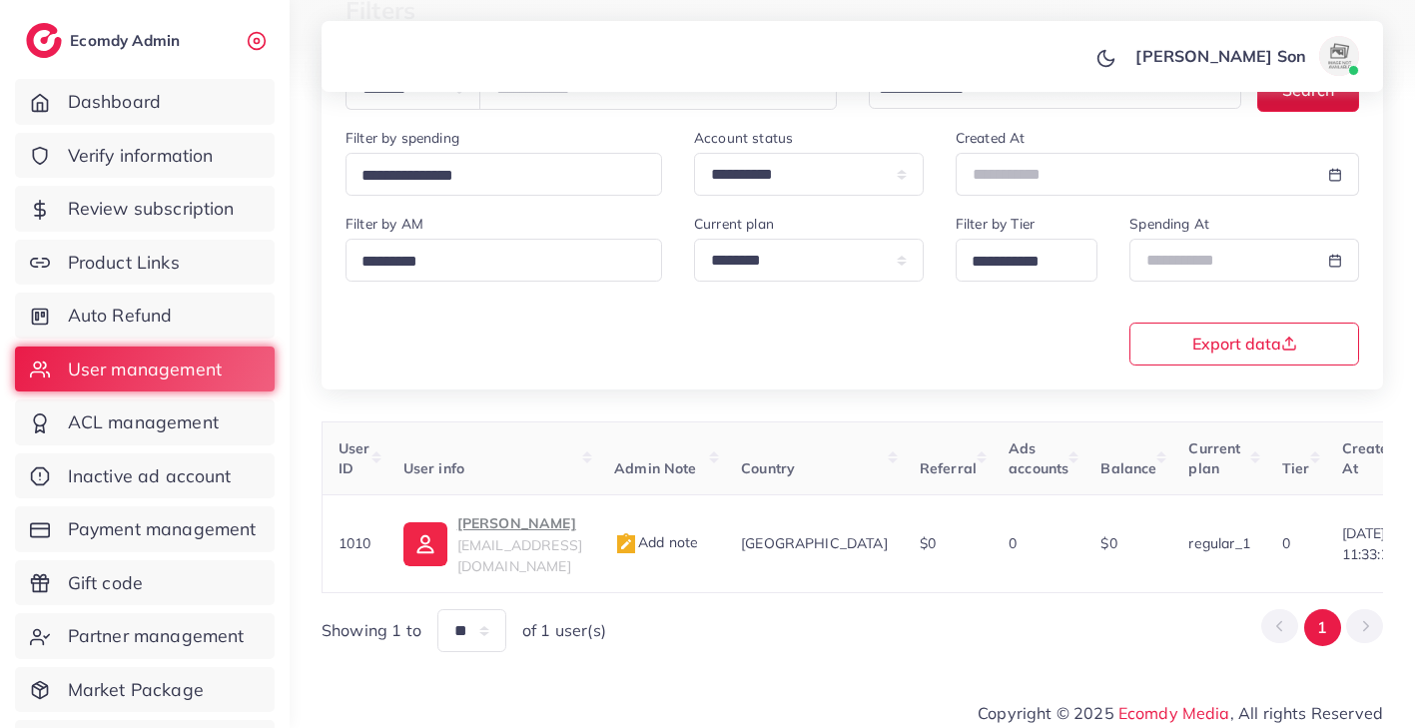 The height and width of the screenshot is (728, 1415). I want to click on button: Go to page 1, so click(1322, 627).